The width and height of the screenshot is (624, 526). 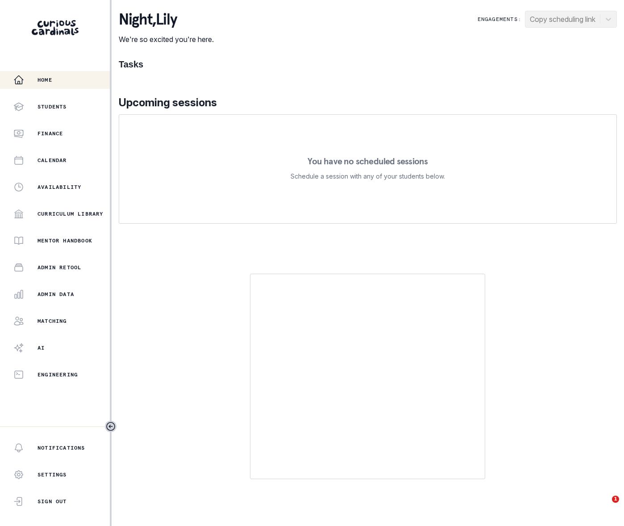 I want to click on p: Sign Out, so click(x=52, y=501).